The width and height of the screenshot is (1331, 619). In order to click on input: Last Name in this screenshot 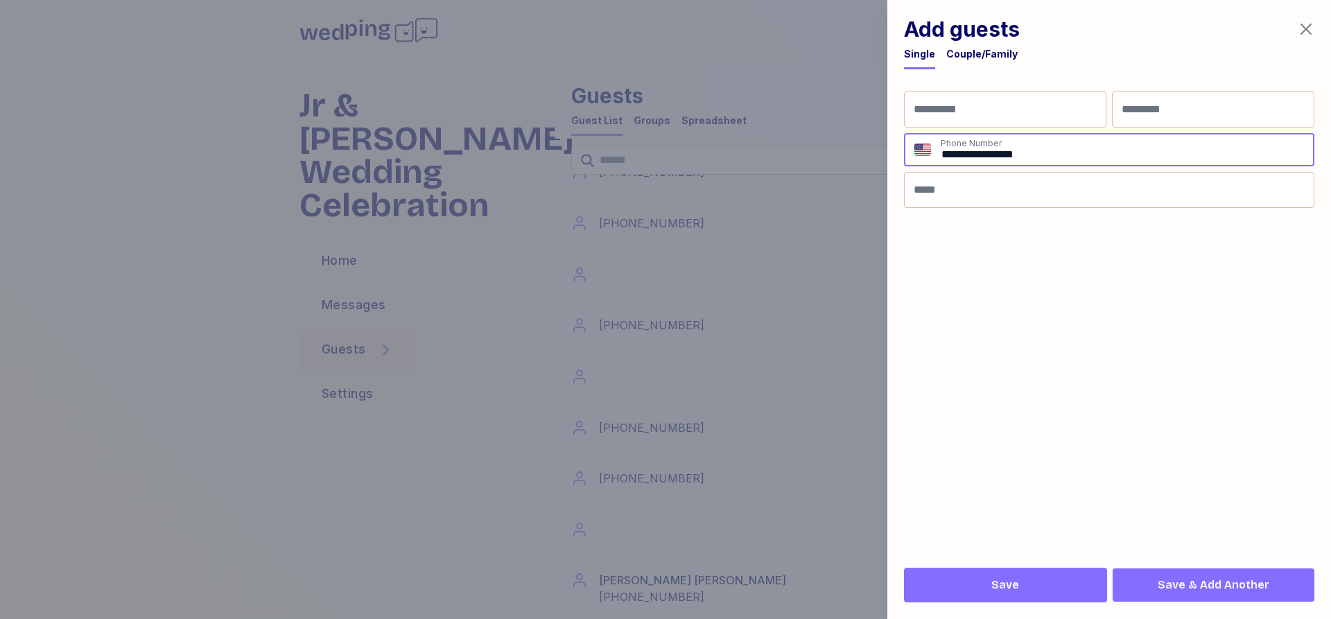, I will do `click(1213, 110)`.